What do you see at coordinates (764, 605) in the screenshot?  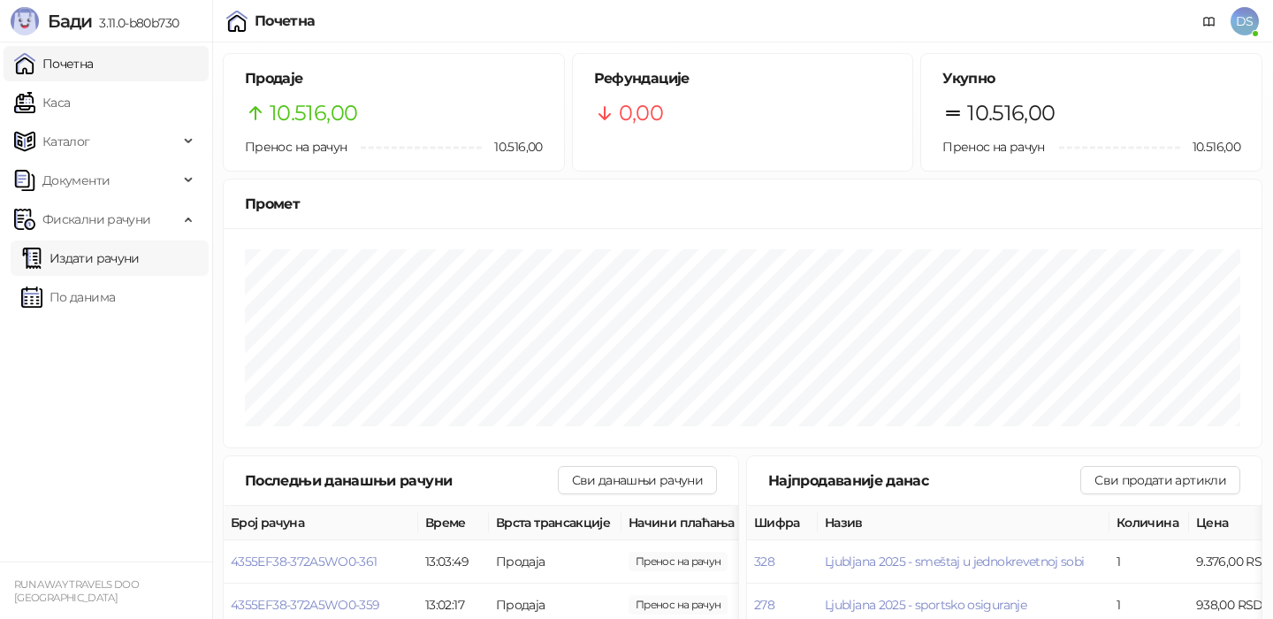 I see `button: 278` at bounding box center [764, 605].